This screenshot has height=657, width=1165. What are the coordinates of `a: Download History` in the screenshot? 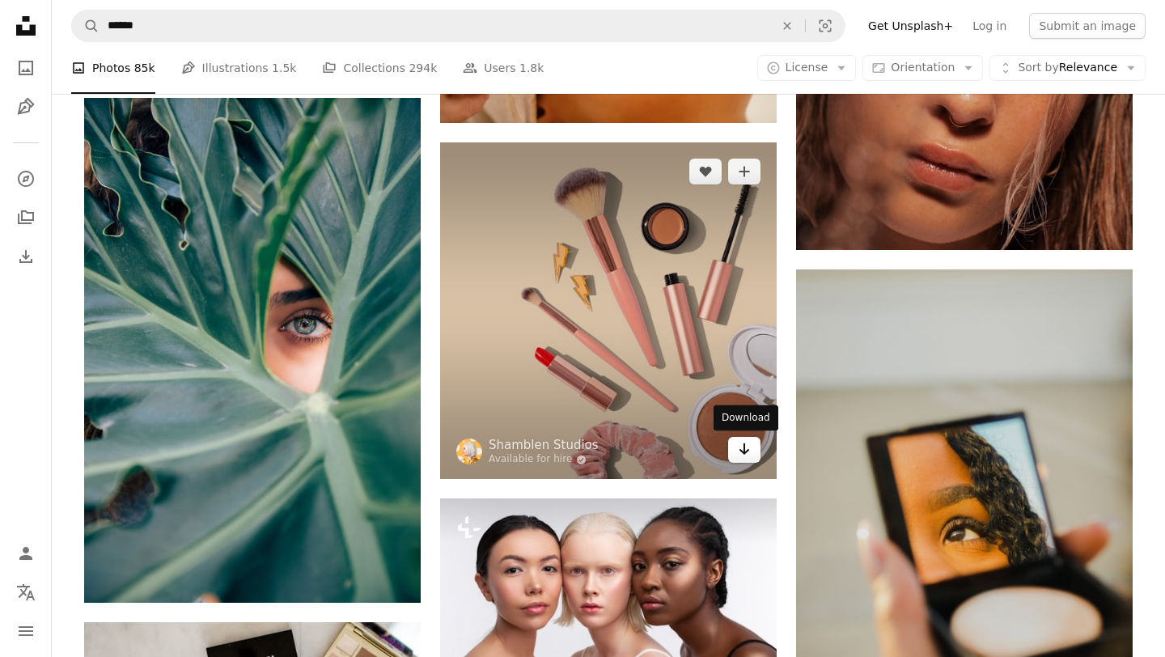 It's located at (26, 256).